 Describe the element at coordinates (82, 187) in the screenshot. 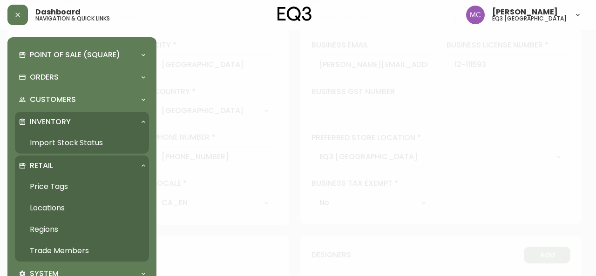

I see `a: Price Tags` at that location.